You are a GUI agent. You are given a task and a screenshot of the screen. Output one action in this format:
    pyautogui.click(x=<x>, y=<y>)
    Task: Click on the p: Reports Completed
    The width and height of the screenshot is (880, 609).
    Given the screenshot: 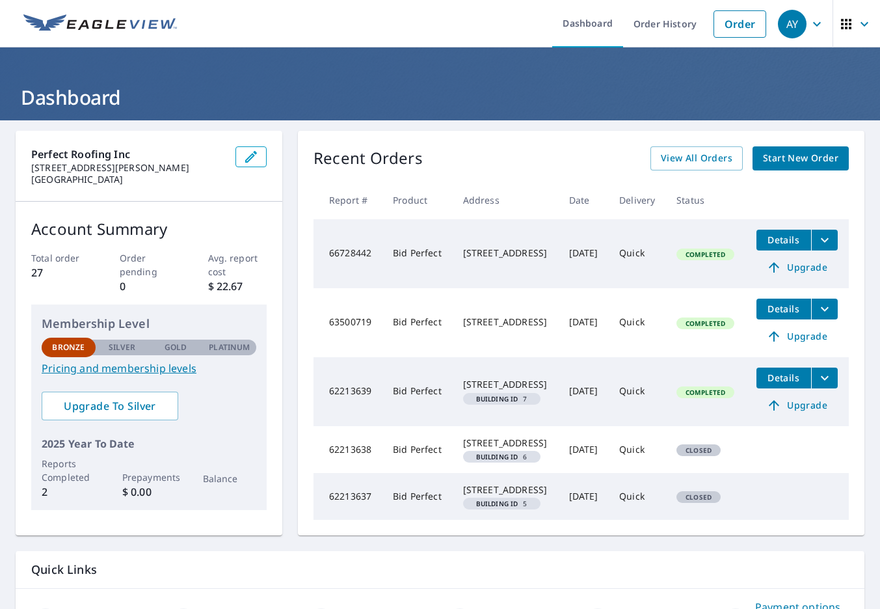 What is the action you would take?
    pyautogui.click(x=68, y=470)
    